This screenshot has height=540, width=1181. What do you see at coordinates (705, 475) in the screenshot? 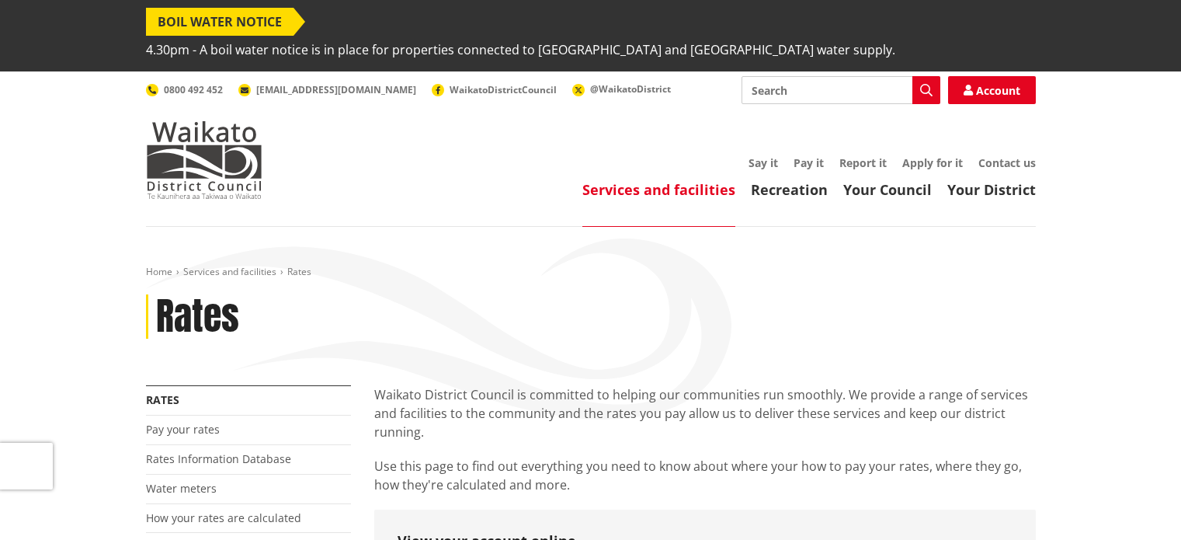
I see `p: Use this page to find out everything you need to know about where your how to pay your rates, whe...` at bounding box center [705, 475].